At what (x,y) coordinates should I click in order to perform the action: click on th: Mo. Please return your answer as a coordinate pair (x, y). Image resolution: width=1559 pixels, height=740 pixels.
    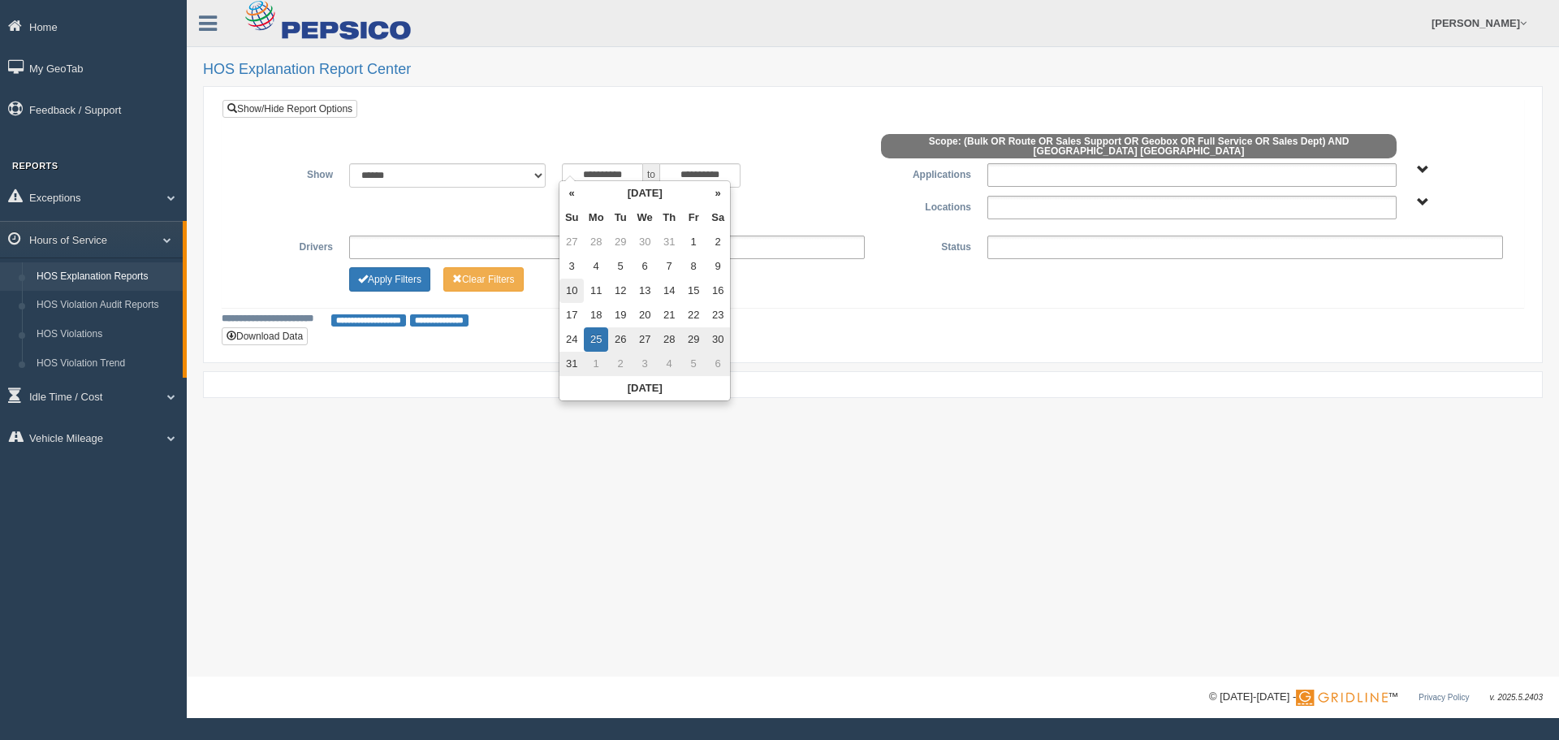
    Looking at the image, I should click on (596, 218).